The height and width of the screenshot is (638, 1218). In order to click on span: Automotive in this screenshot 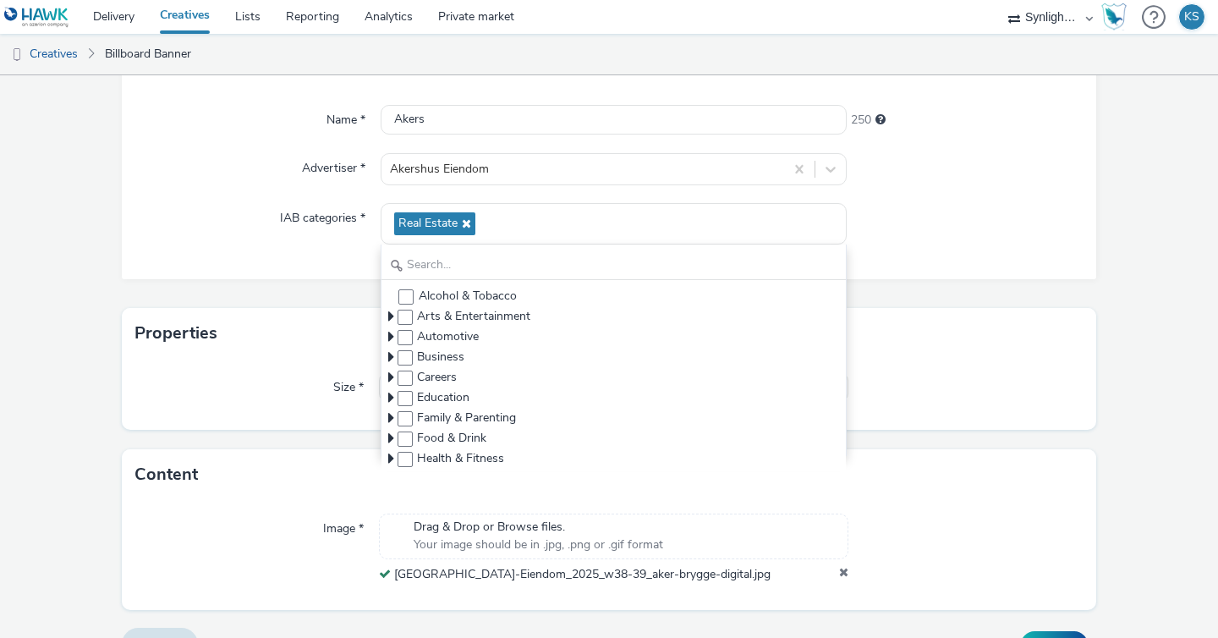, I will do `click(447, 337)`.